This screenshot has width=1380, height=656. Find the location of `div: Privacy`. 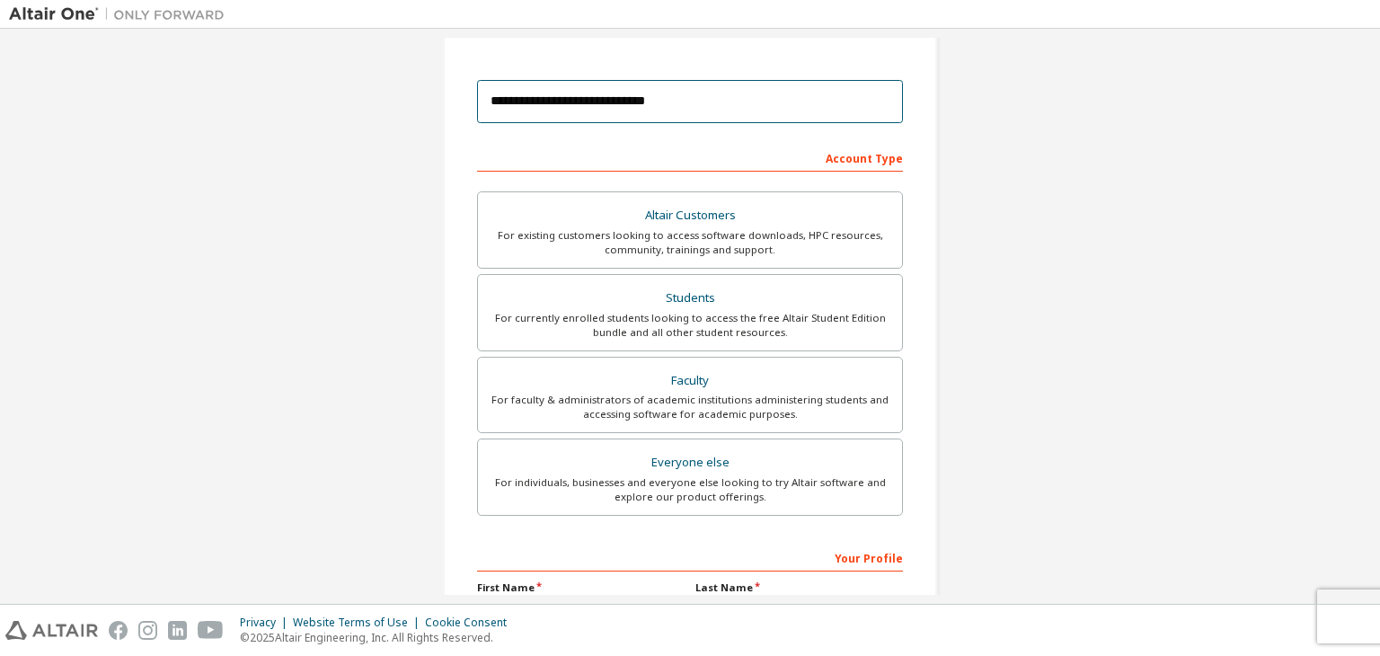

div: Privacy is located at coordinates (266, 623).